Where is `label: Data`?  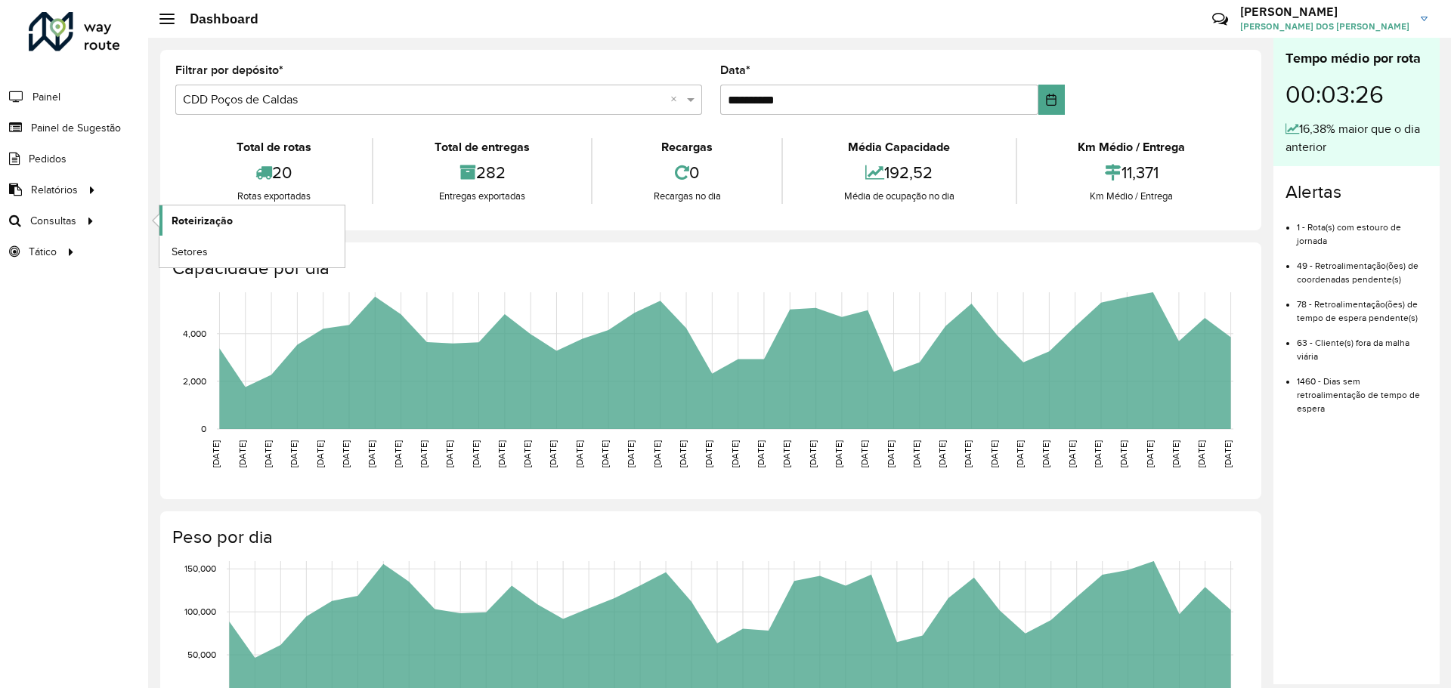
label: Data is located at coordinates (735, 70).